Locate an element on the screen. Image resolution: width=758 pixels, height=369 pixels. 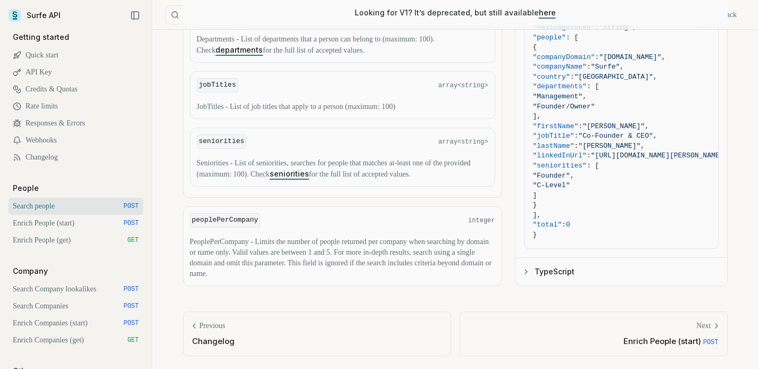
span: "people" is located at coordinates (549, 37).